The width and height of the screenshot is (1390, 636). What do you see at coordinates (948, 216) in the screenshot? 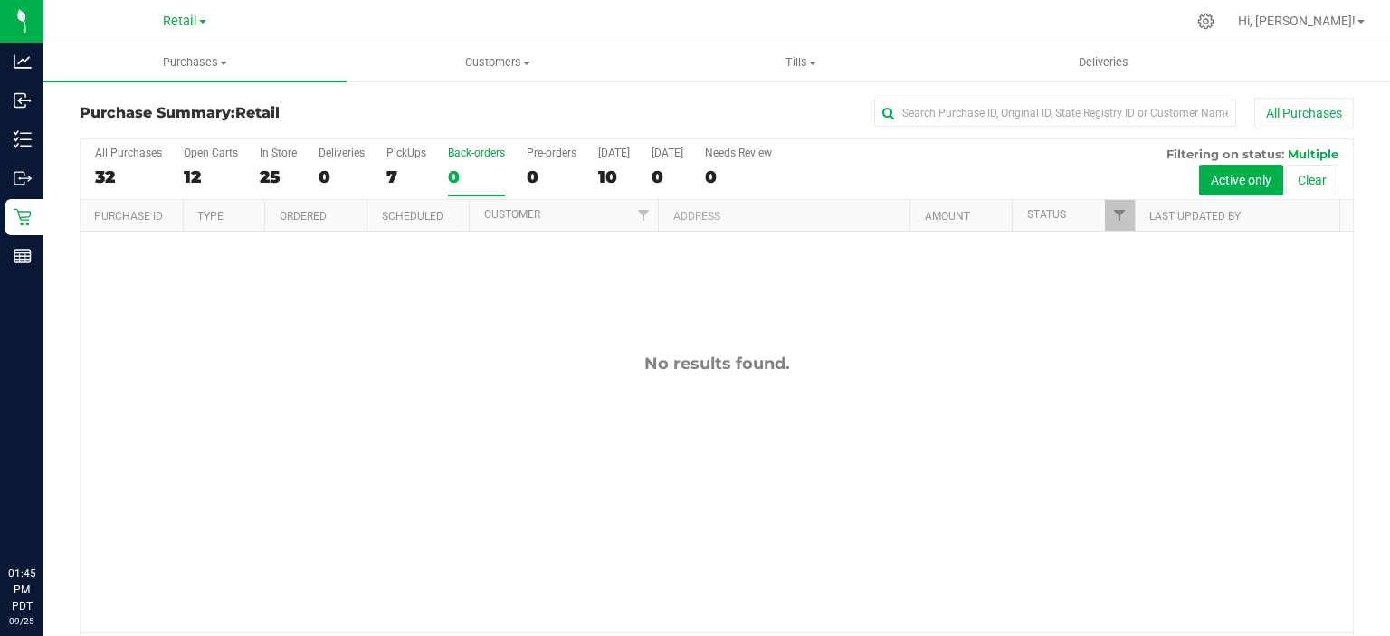
I see `a: Amount` at bounding box center [948, 216].